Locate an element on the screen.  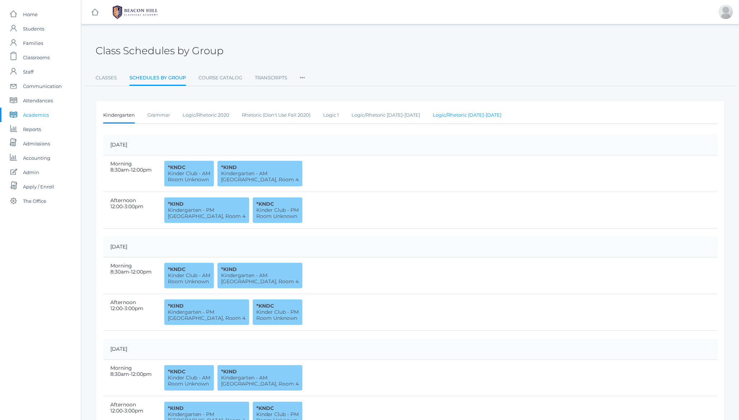
a: Logic/Rhetoric 2020 is located at coordinates (206, 115).